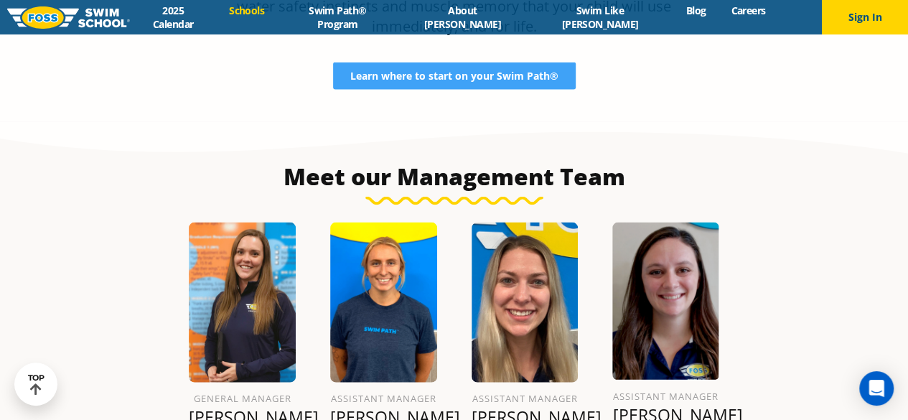 Image resolution: width=908 pixels, height=420 pixels. Describe the element at coordinates (748, 10) in the screenshot. I see `a: Careers` at that location.